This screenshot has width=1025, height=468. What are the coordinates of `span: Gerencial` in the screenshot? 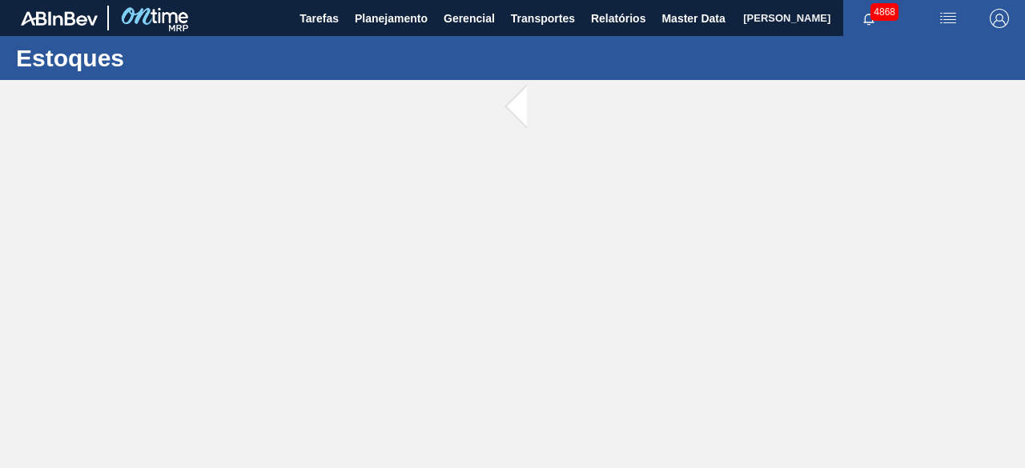 It's located at (469, 18).